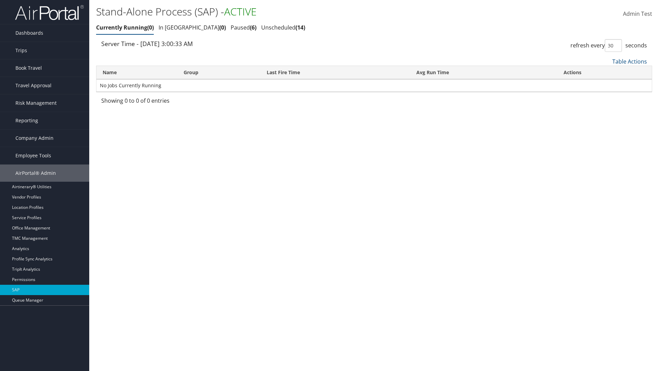  Describe the element at coordinates (243, 27) in the screenshot. I see `a: Paused6` at that location.